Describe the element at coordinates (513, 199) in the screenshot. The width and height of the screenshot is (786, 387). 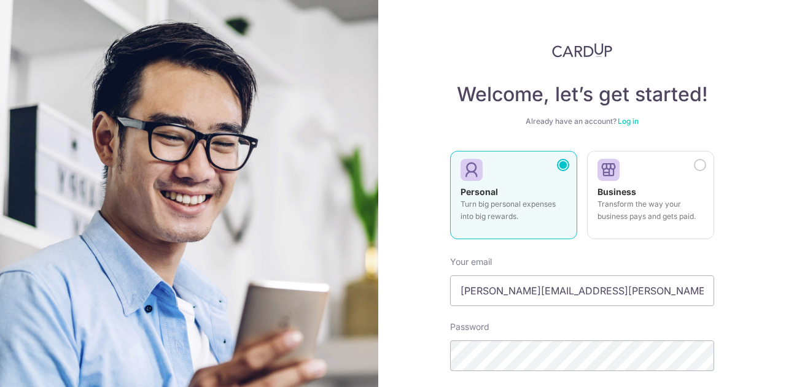
I see `a: Personal Turn big personal expenses into big rewards.` at that location.